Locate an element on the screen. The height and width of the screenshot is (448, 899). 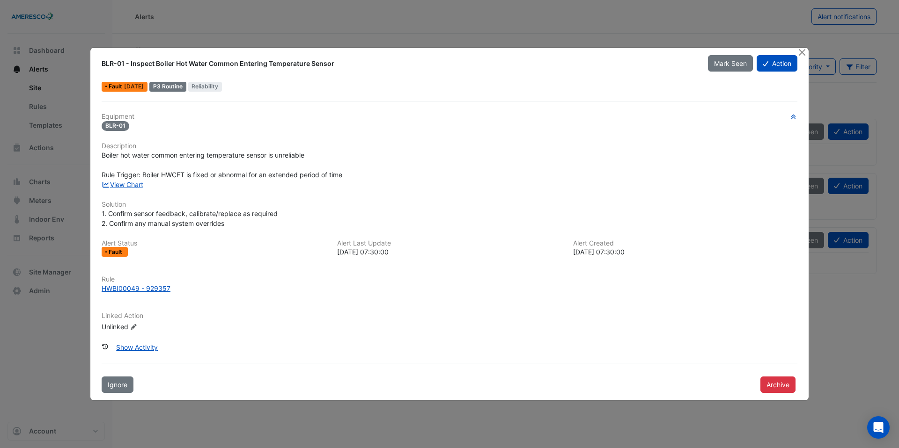
h6: Alert Last Update is located at coordinates (449, 243).